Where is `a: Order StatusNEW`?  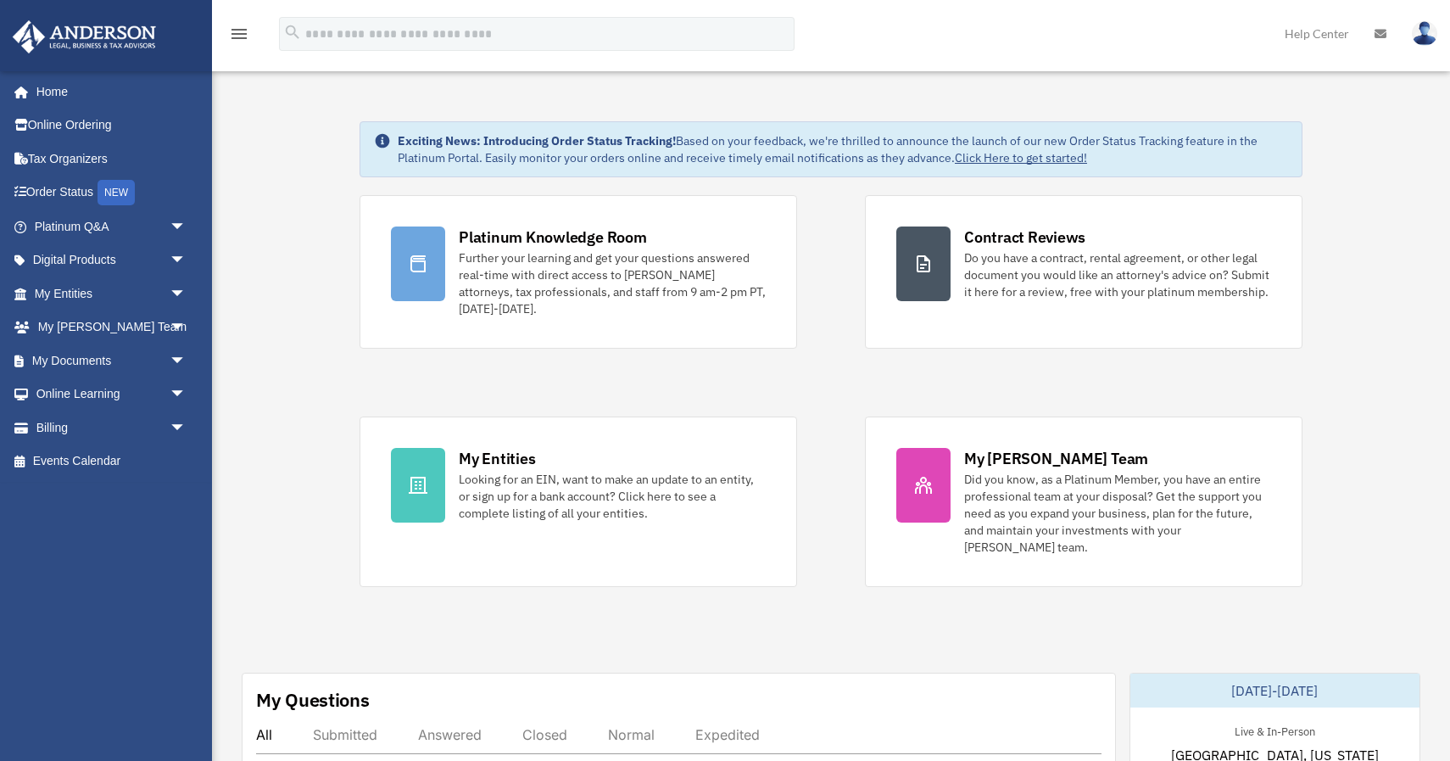 a: Order StatusNEW is located at coordinates (112, 193).